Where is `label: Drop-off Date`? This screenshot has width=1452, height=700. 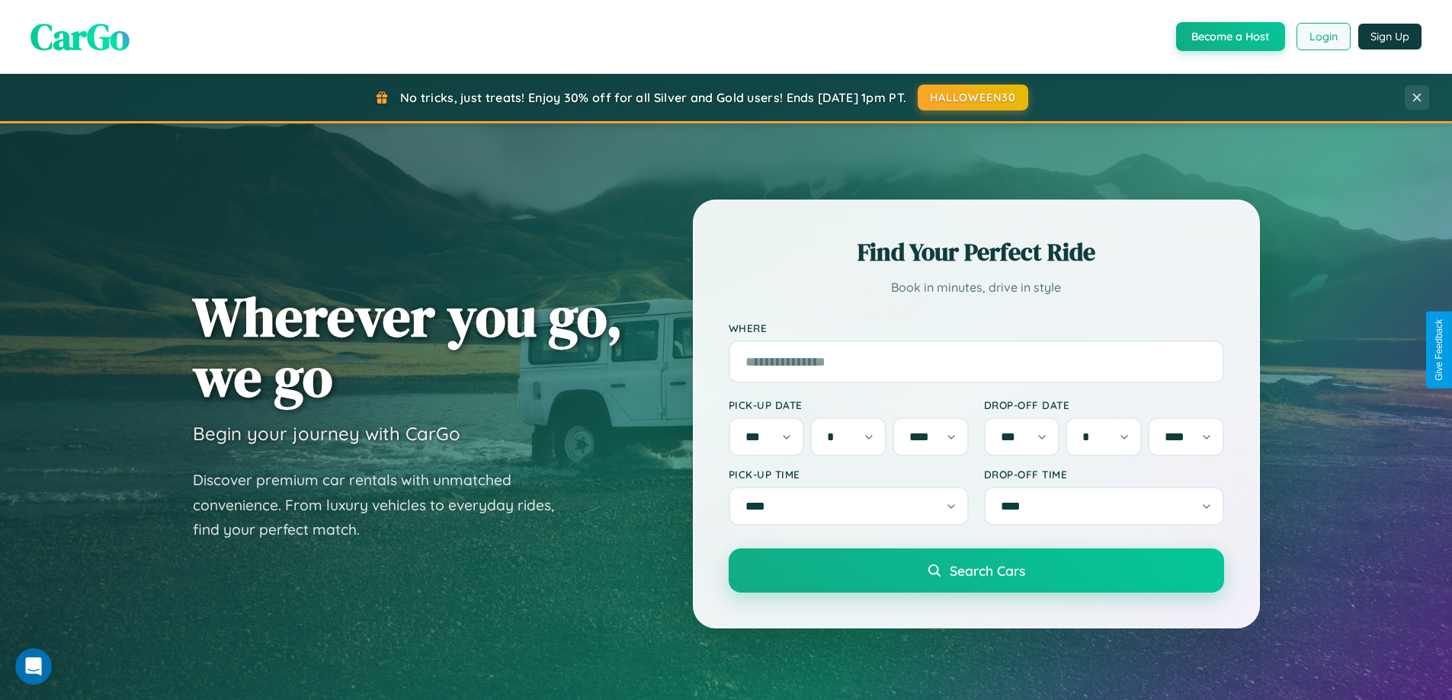 label: Drop-off Date is located at coordinates (1104, 405).